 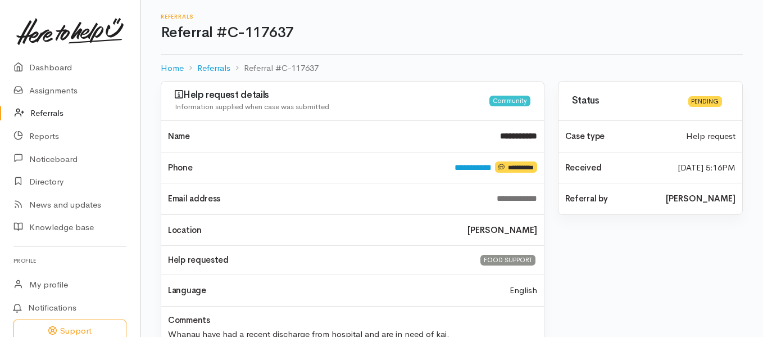 I want to click on h4: Comments, so click(x=189, y=320).